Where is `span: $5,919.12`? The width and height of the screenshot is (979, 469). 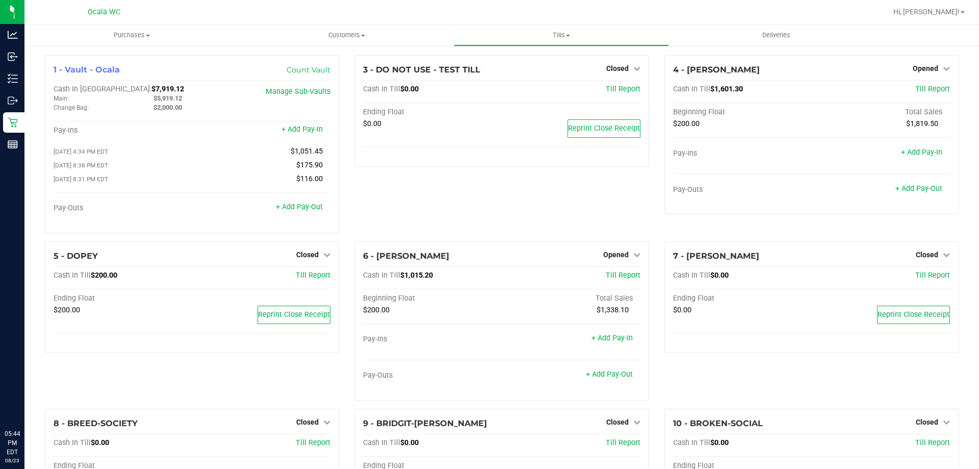
span: $5,919.12 is located at coordinates (168, 98).